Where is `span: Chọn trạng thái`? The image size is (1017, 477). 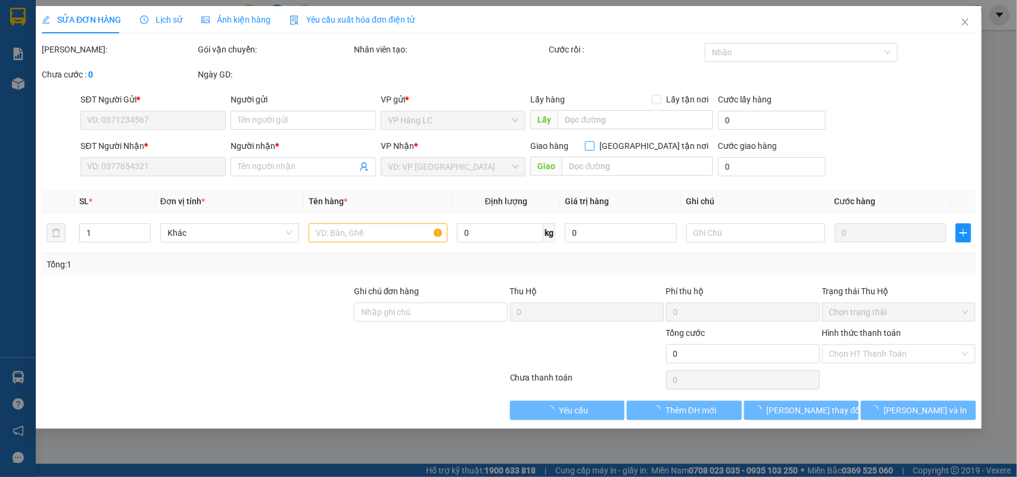
span: Chọn trạng thái is located at coordinates (899, 312).